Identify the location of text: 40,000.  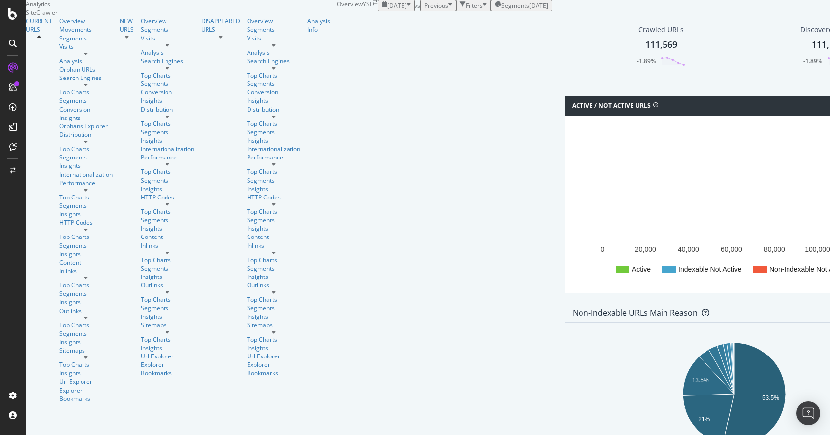
(688, 249).